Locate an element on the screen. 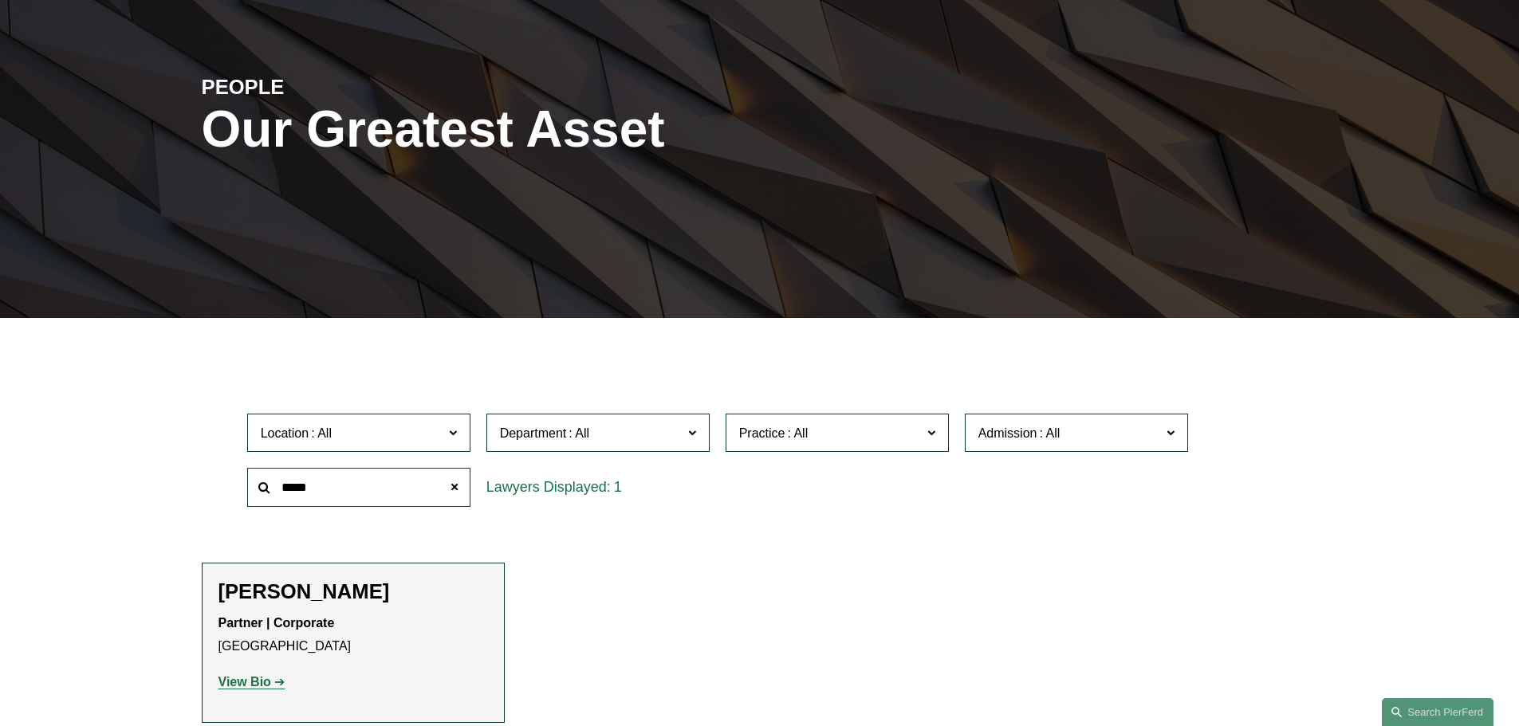 The width and height of the screenshot is (1519, 726). span: Admission is located at coordinates (1008, 433).